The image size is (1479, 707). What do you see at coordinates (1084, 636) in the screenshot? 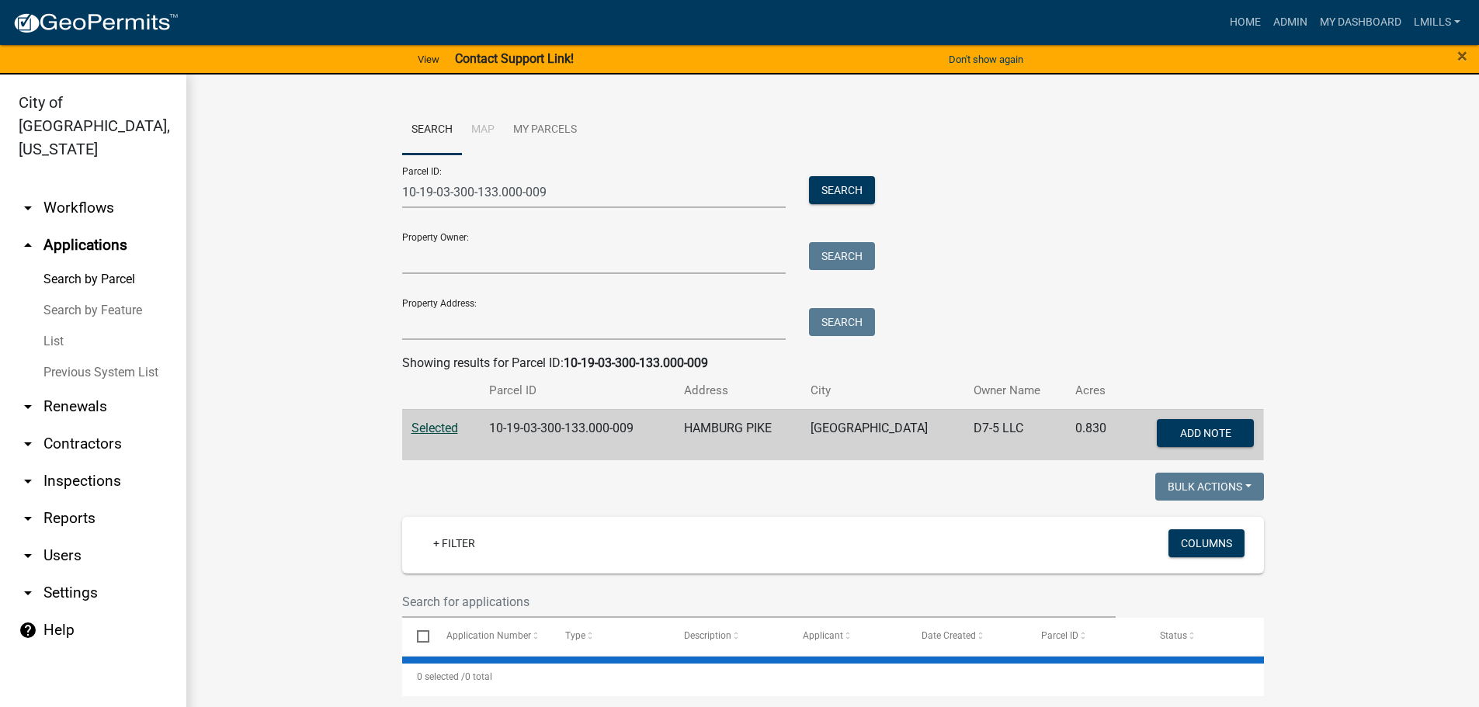
I see `datatable-header-cell: Parcel ID` at bounding box center [1084, 636].